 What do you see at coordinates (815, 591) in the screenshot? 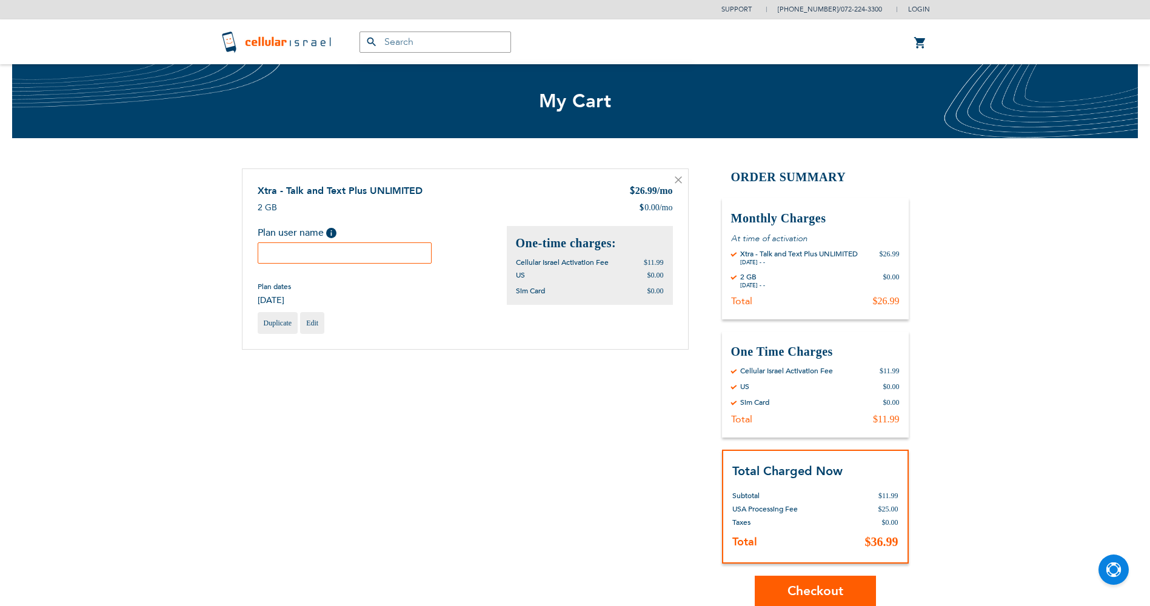
I see `span: Checkout` at bounding box center [815, 591].